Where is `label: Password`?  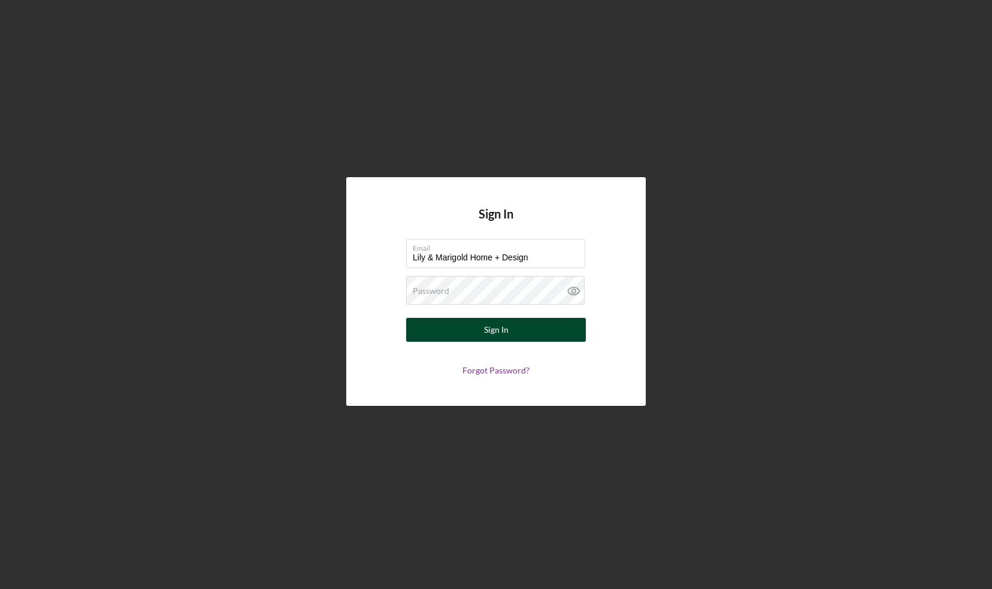
label: Password is located at coordinates (431, 291).